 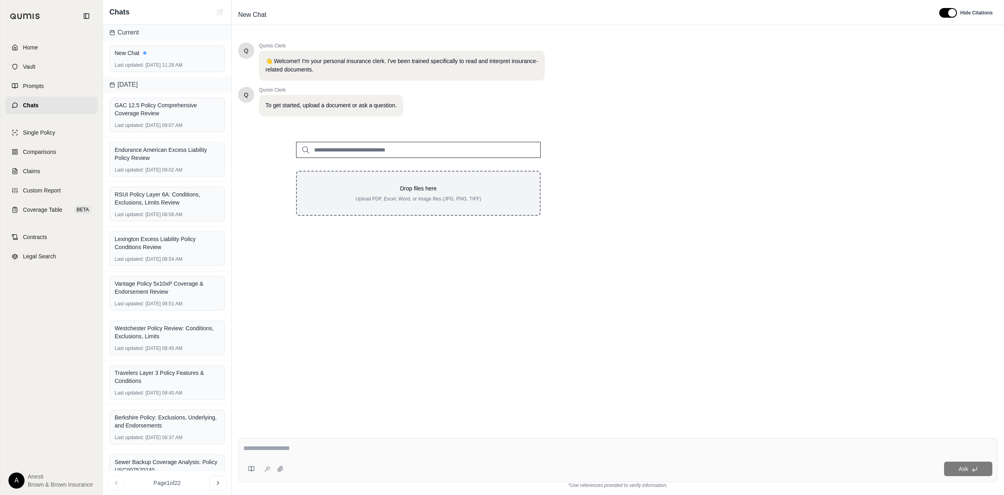 What do you see at coordinates (968, 469) in the screenshot?
I see `button: Ask` at bounding box center [968, 469].